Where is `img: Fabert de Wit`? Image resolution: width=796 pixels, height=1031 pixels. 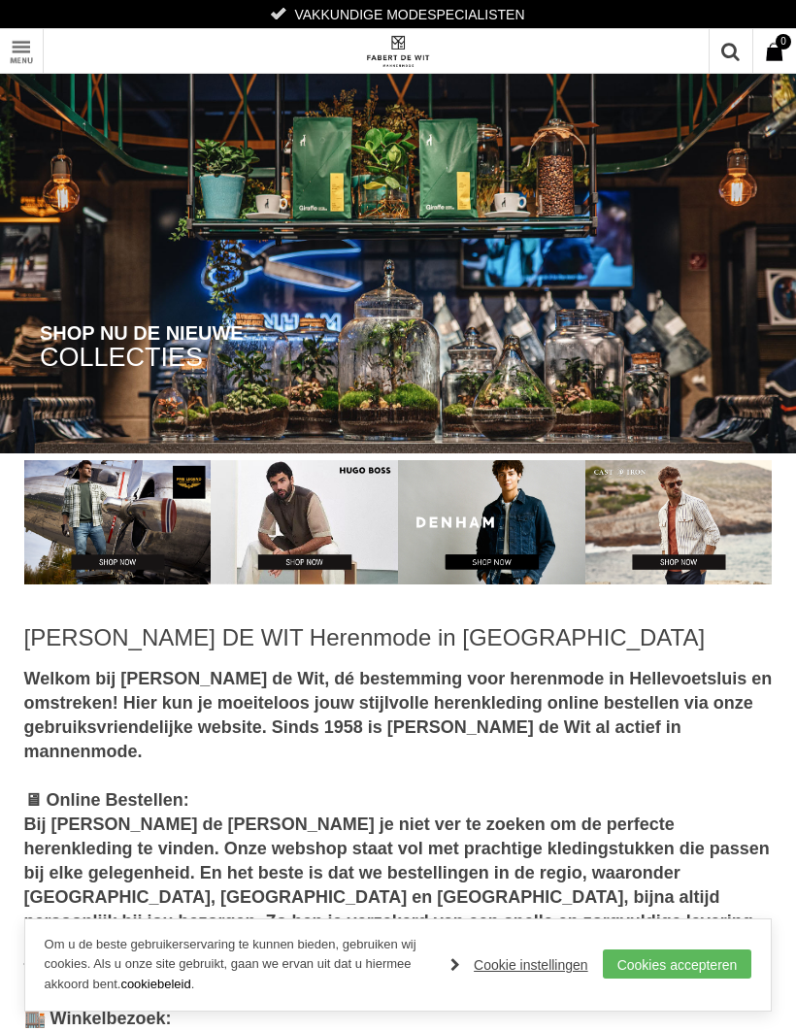 img: Fabert de Wit is located at coordinates (398, 51).